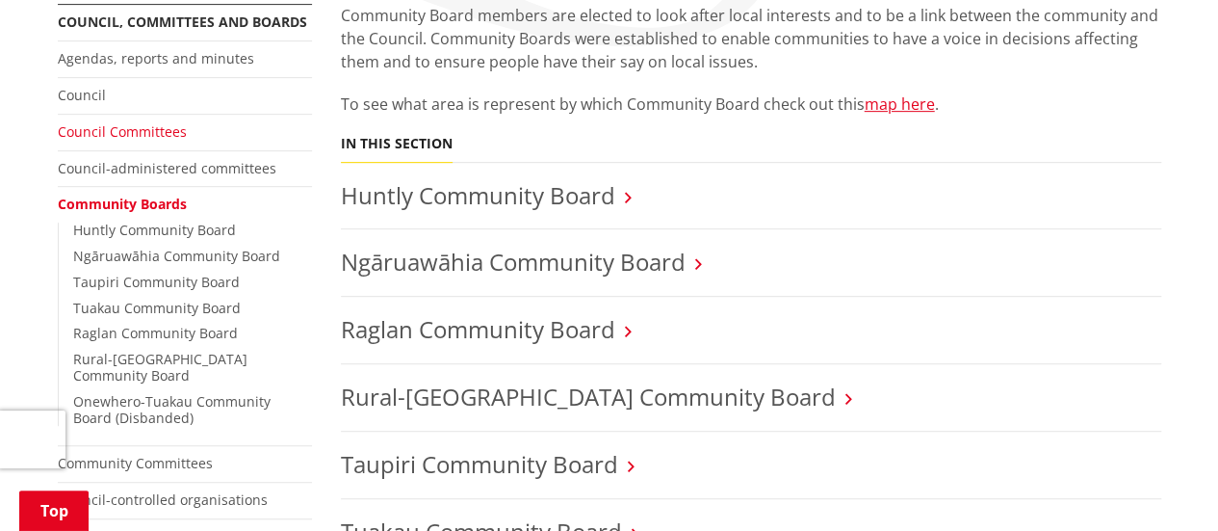 This screenshot has height=531, width=1218. I want to click on a: Community Committees, so click(135, 462).